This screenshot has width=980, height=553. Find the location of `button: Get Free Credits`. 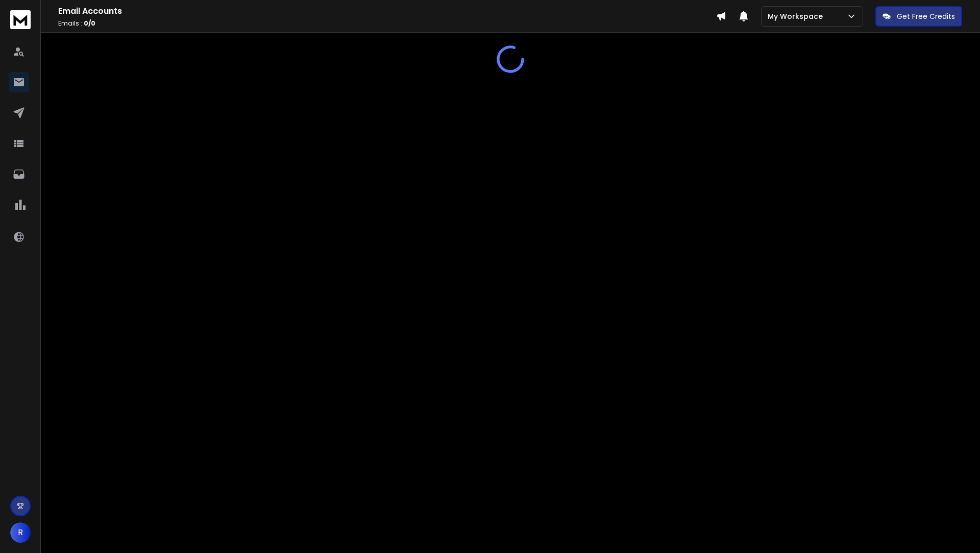

button: Get Free Credits is located at coordinates (919, 16).